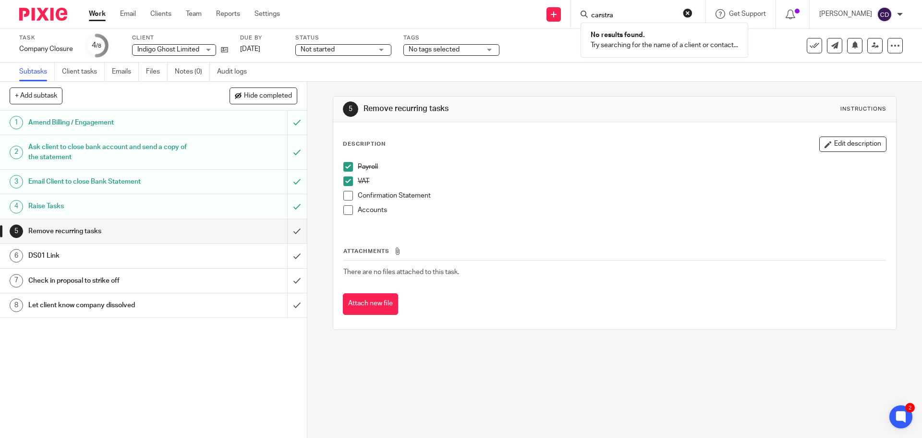 Image resolution: width=922 pixels, height=438 pixels. Describe the element at coordinates (621, 181) in the screenshot. I see `p: VAT` at that location.